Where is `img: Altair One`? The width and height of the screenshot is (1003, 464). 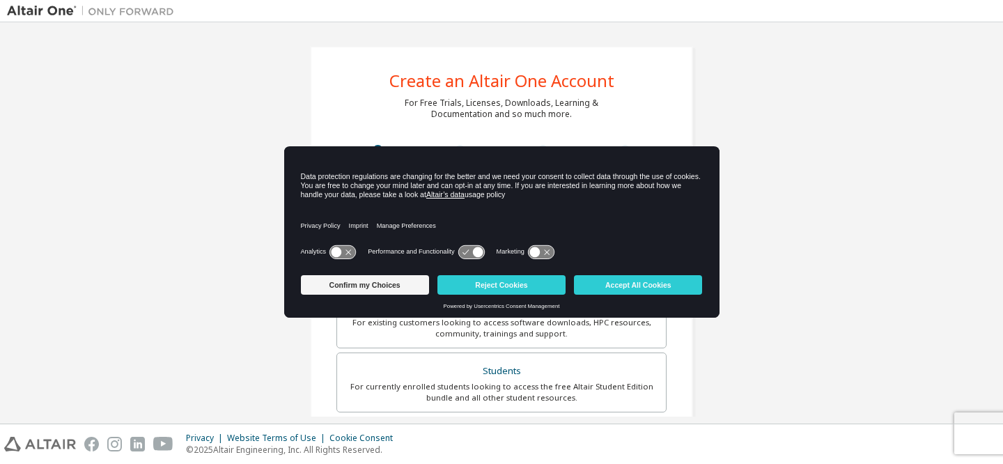
img: Altair One is located at coordinates (94, 11).